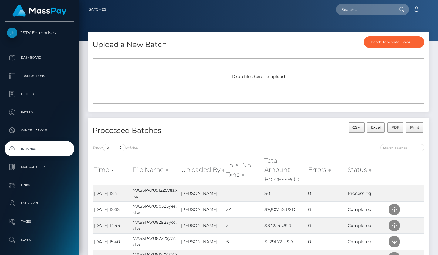 Image resolution: width=438 pixels, height=255 pixels. Describe the element at coordinates (244, 225) in the screenshot. I see `td: 3` at that location.